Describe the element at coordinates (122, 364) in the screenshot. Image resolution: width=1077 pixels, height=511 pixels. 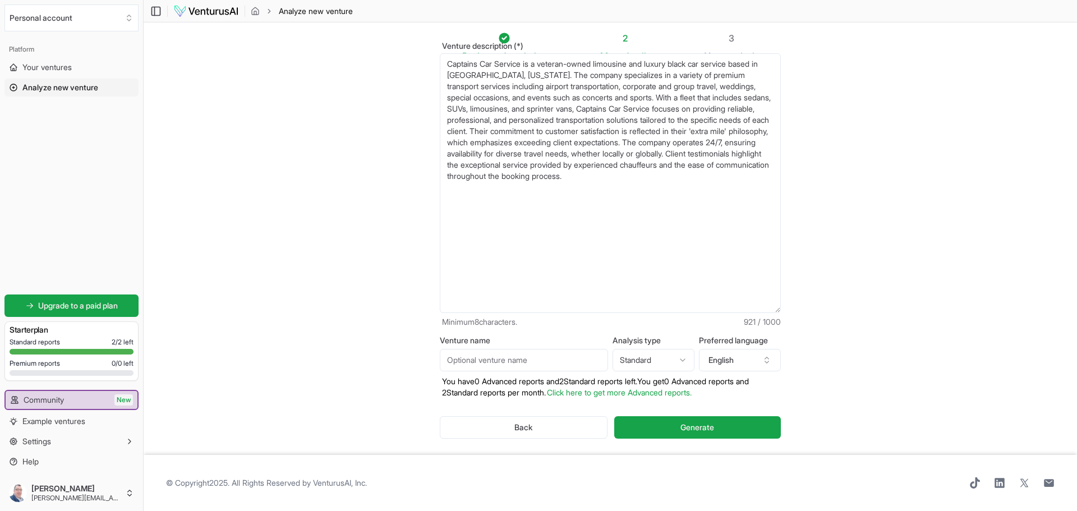
I see `span: 0 / 0 left` at that location.